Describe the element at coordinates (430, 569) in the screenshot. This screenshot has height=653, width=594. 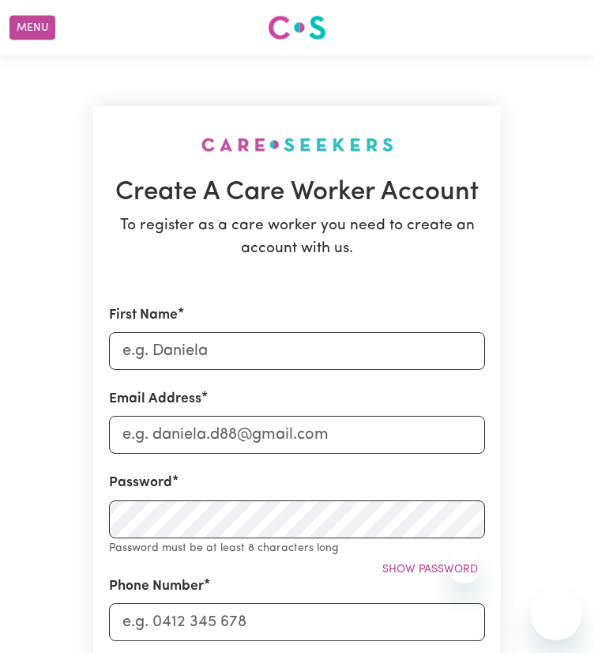
I see `button: Show password` at that location.